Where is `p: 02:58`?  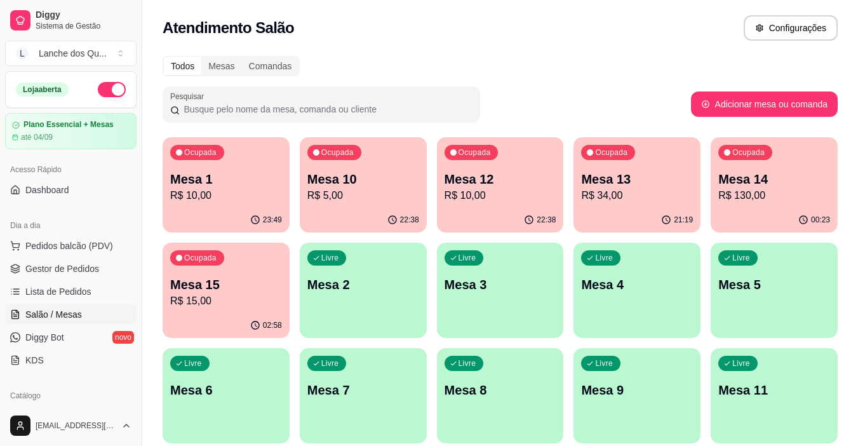 p: 02:58 is located at coordinates (272, 325).